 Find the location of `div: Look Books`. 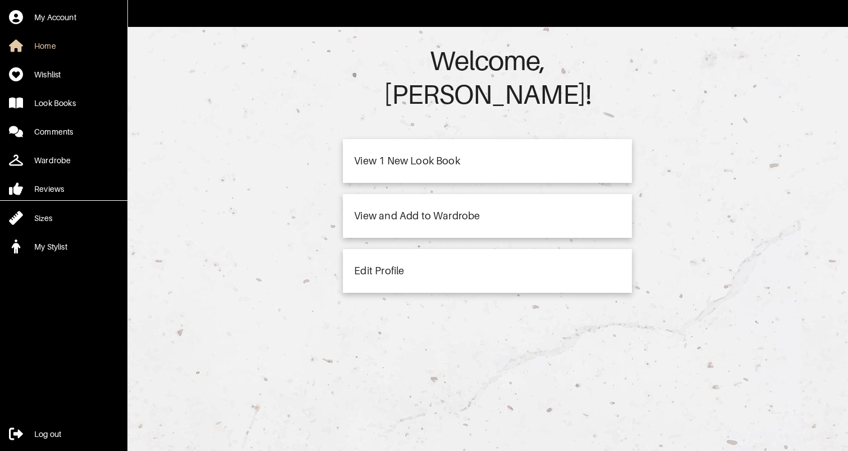

div: Look Books is located at coordinates (55, 103).